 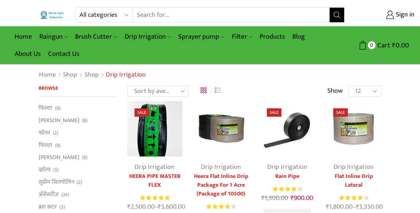 I want to click on a: फॉगर, so click(x=45, y=133).